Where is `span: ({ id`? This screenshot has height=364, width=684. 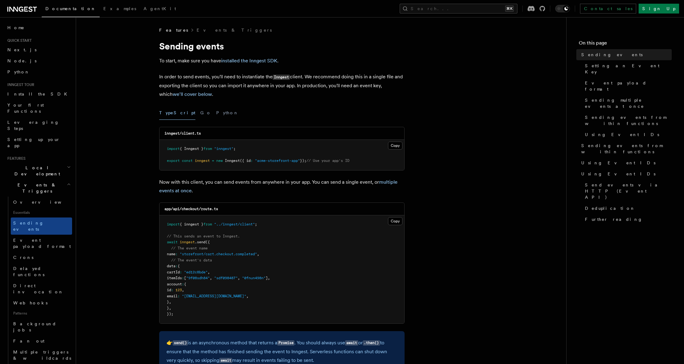 span: ({ id is located at coordinates (245, 160).